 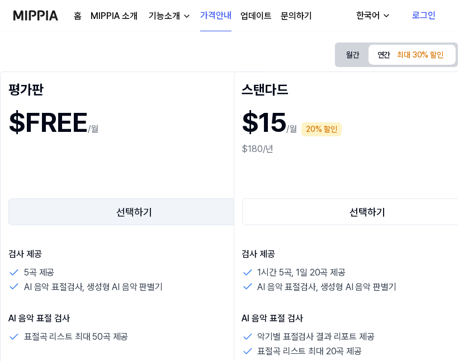 I want to click on p: 검사 제공, so click(x=134, y=254).